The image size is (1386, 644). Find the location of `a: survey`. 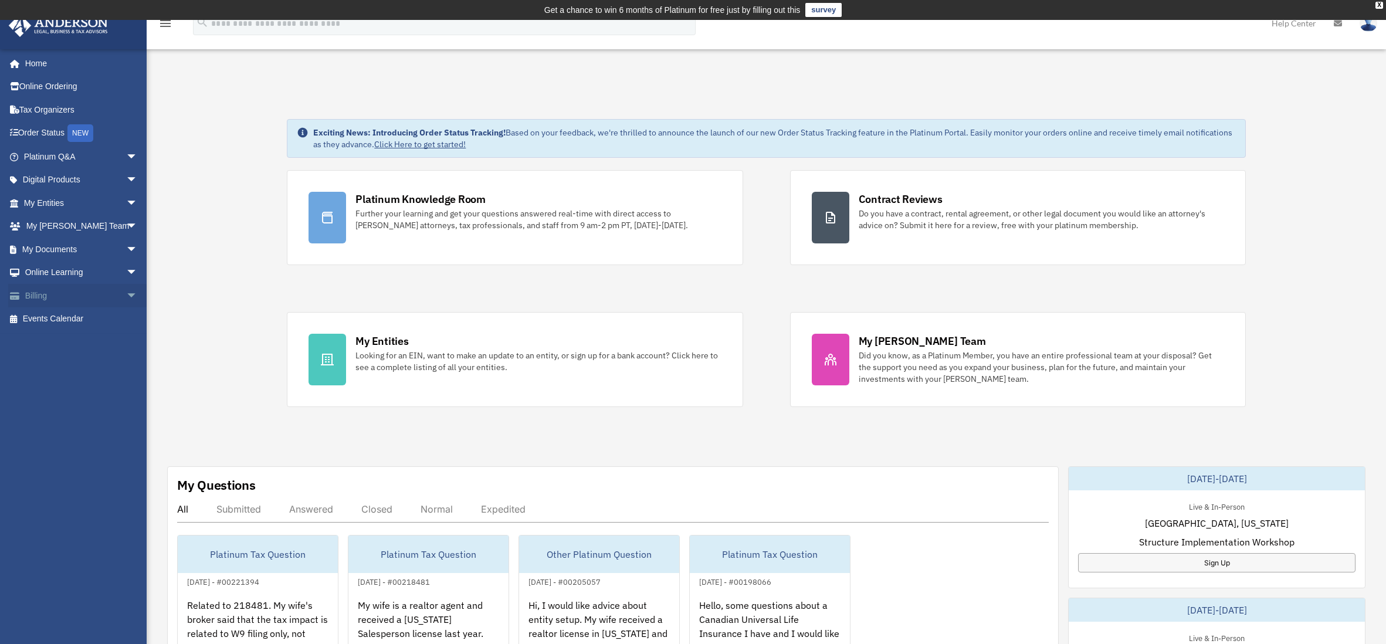

a: survey is located at coordinates (823, 10).